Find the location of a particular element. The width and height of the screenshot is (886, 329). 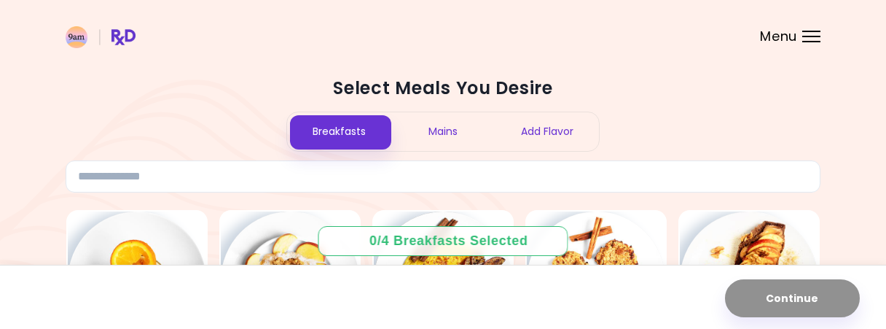

div: Mains is located at coordinates (443, 131).